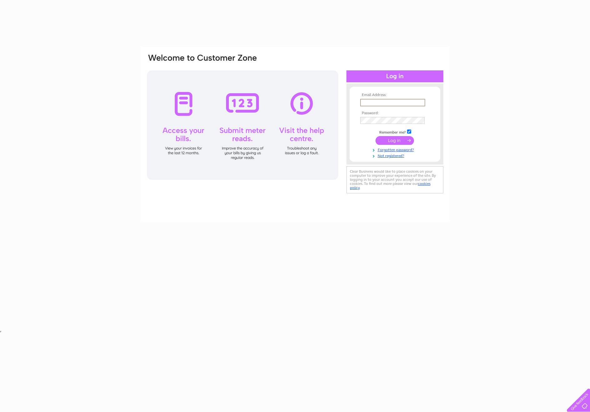  Describe the element at coordinates (396, 149) in the screenshot. I see `a: Forgotten password?` at that location.